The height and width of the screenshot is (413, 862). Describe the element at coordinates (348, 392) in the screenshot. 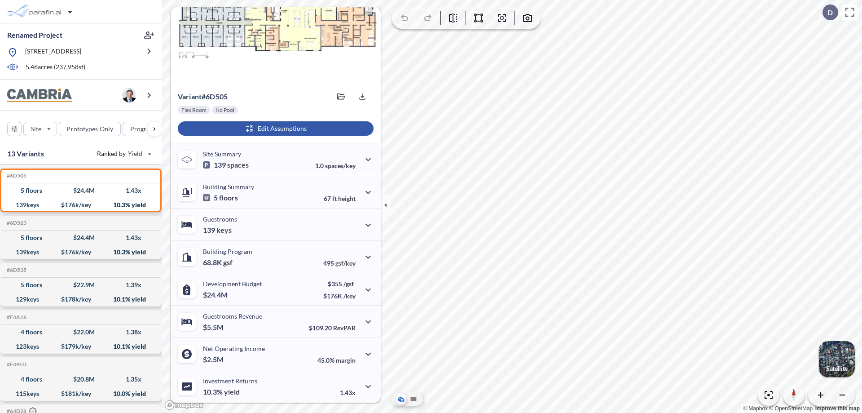

I see `p: 1.43x` at that location.